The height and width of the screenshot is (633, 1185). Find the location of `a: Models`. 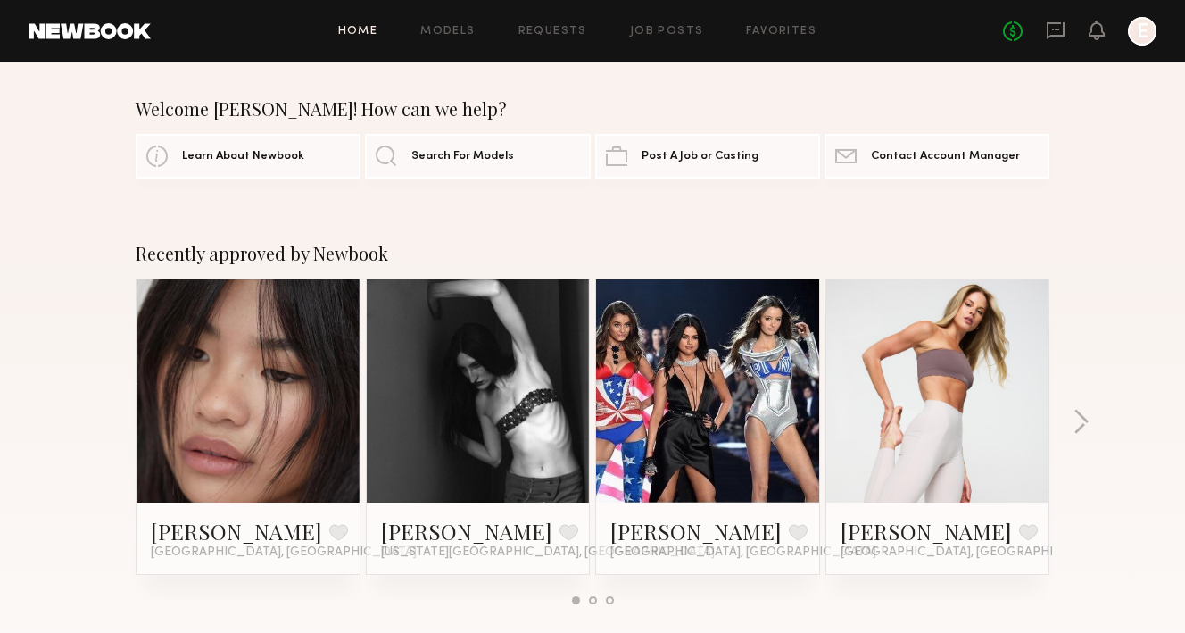

a: Models is located at coordinates (447, 31).